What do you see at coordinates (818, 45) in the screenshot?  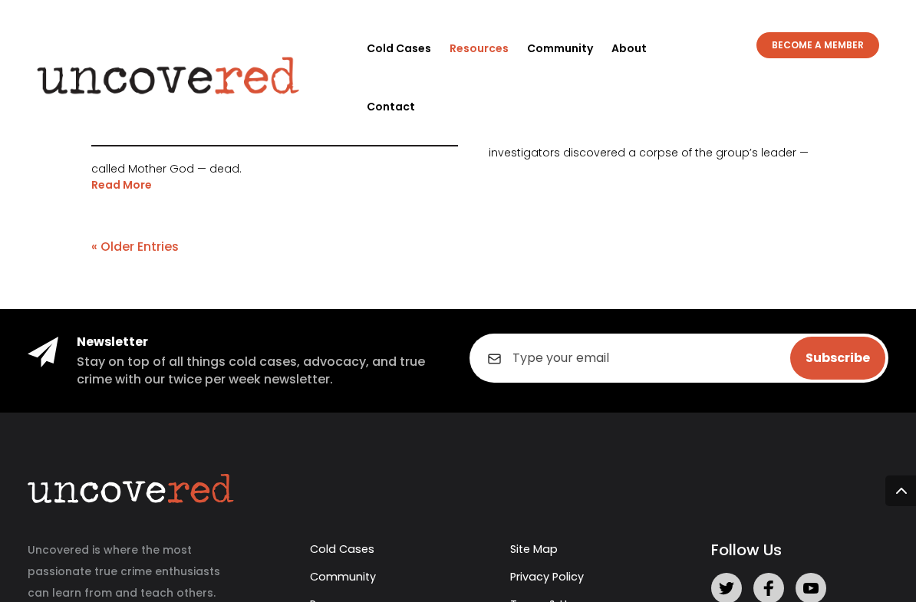 I see `a: BECOME A MEMBER` at bounding box center [818, 45].